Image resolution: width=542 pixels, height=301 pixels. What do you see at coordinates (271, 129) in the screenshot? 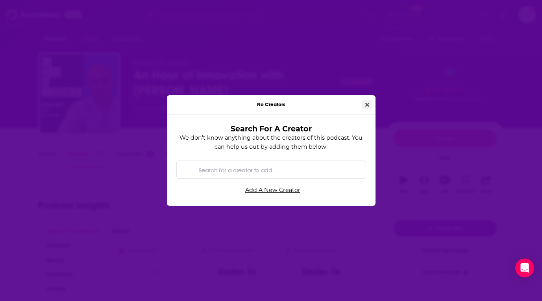
I see `h3: Search For A Creator` at bounding box center [271, 129].